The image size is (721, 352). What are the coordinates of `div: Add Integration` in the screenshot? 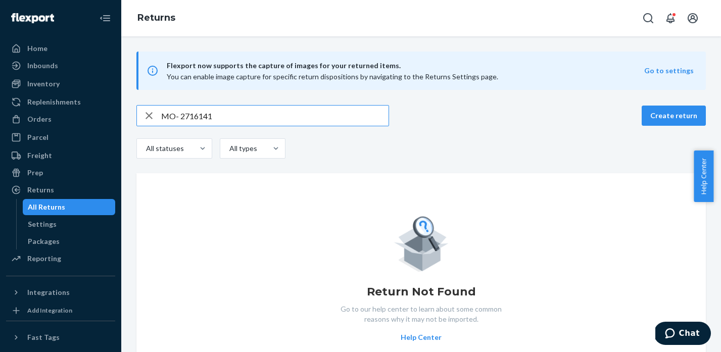 It's located at (50, 310).